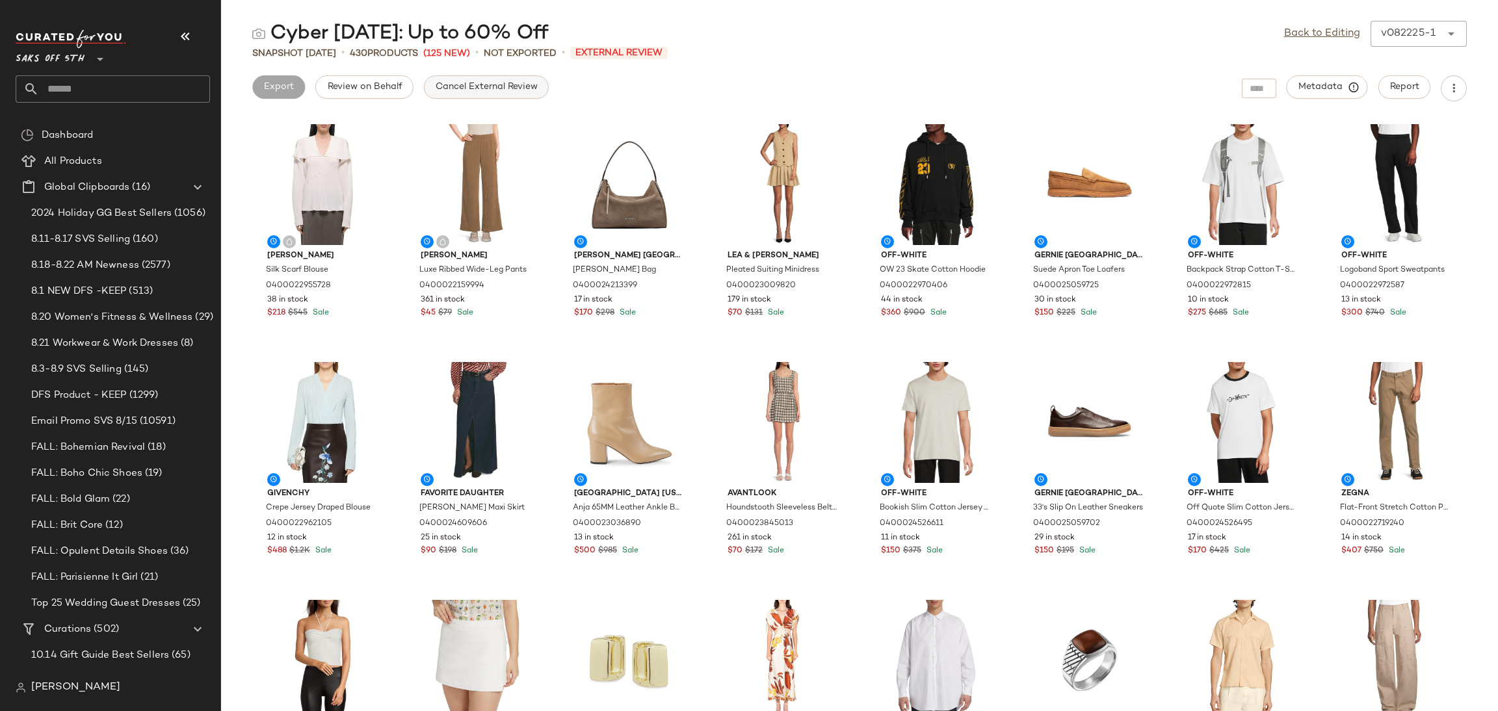  Describe the element at coordinates (1322, 34) in the screenshot. I see `a: Back to Editing` at that location.